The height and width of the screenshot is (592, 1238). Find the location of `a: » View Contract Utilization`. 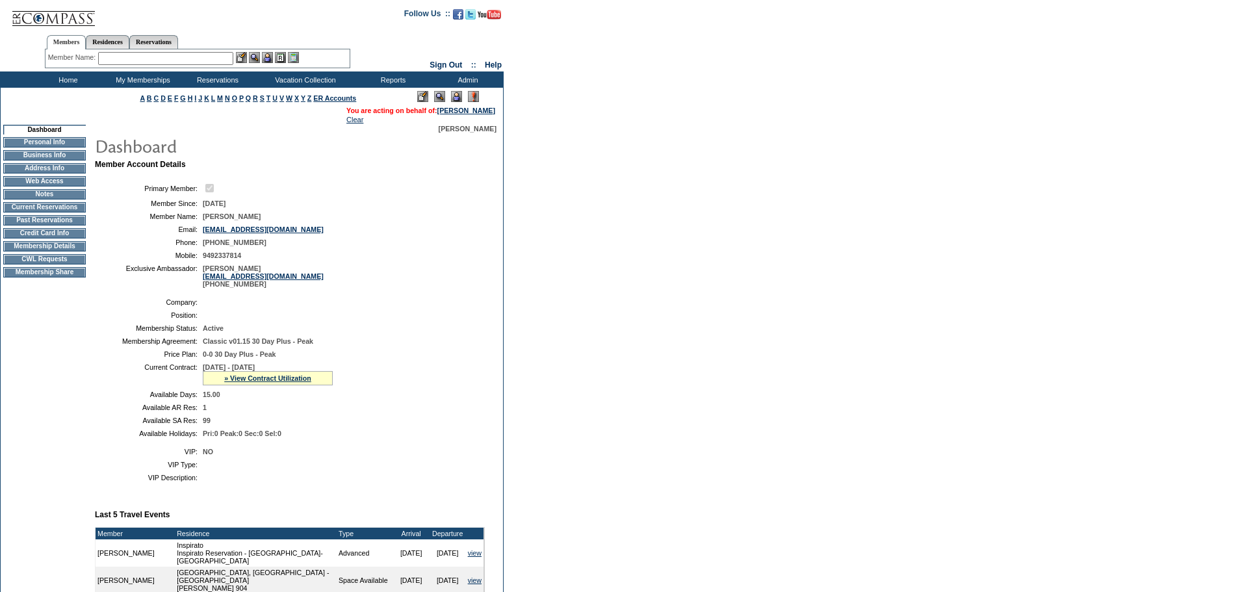

a: » View Contract Utilization is located at coordinates (268, 378).